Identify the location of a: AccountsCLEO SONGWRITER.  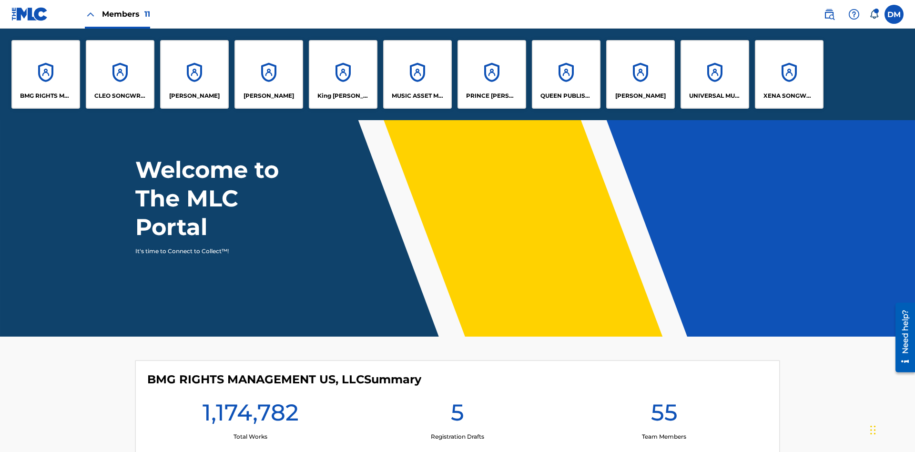
(120, 74).